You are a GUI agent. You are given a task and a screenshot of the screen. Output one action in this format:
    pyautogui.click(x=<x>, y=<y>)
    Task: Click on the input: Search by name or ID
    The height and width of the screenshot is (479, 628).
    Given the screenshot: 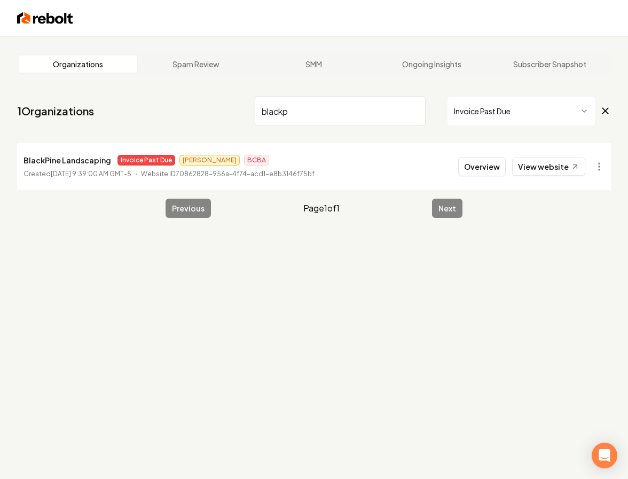 What is the action you would take?
    pyautogui.click(x=340, y=111)
    